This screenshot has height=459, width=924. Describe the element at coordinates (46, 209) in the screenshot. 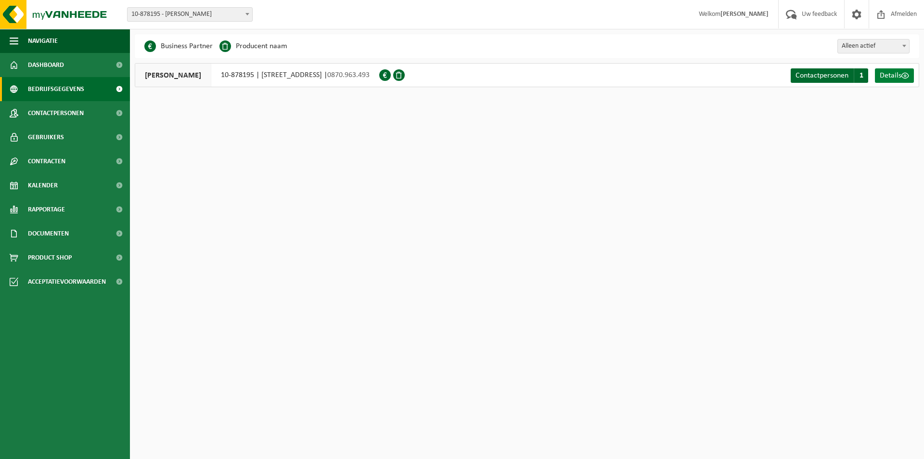

I see `span: Rapportage` at that location.